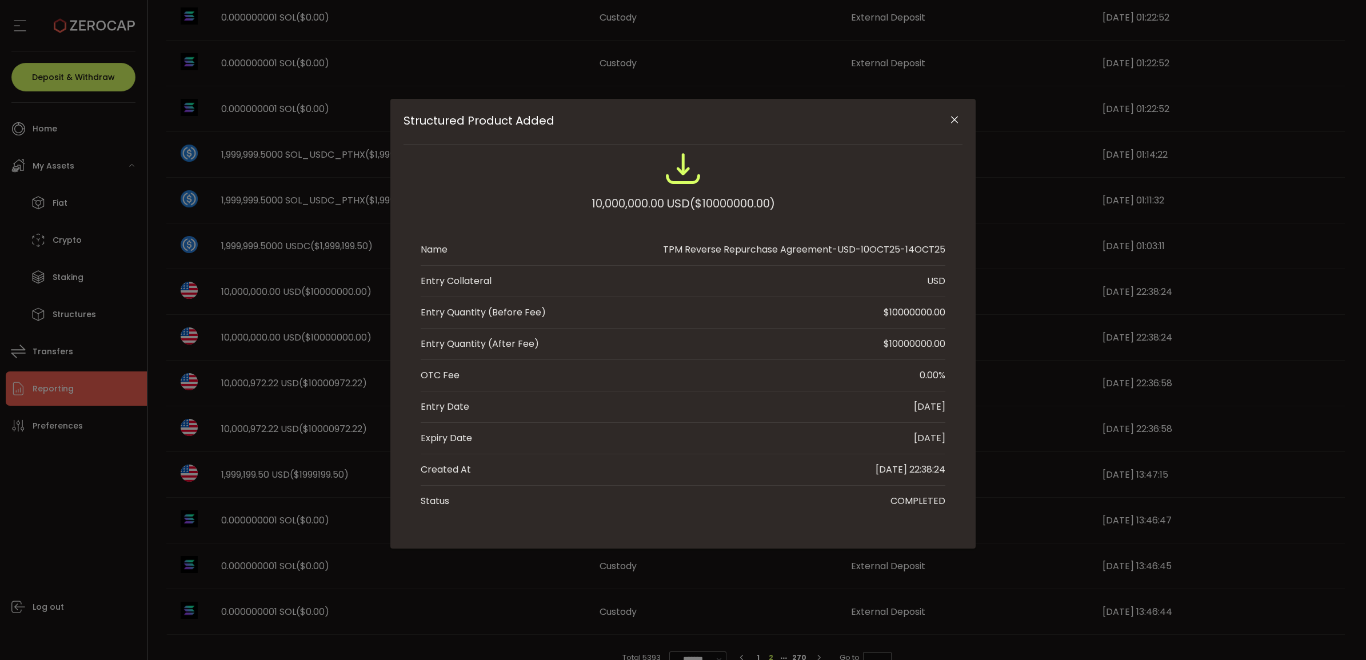 The width and height of the screenshot is (1366, 660). I want to click on div: Entry Quantity (Before Fee), so click(483, 313).